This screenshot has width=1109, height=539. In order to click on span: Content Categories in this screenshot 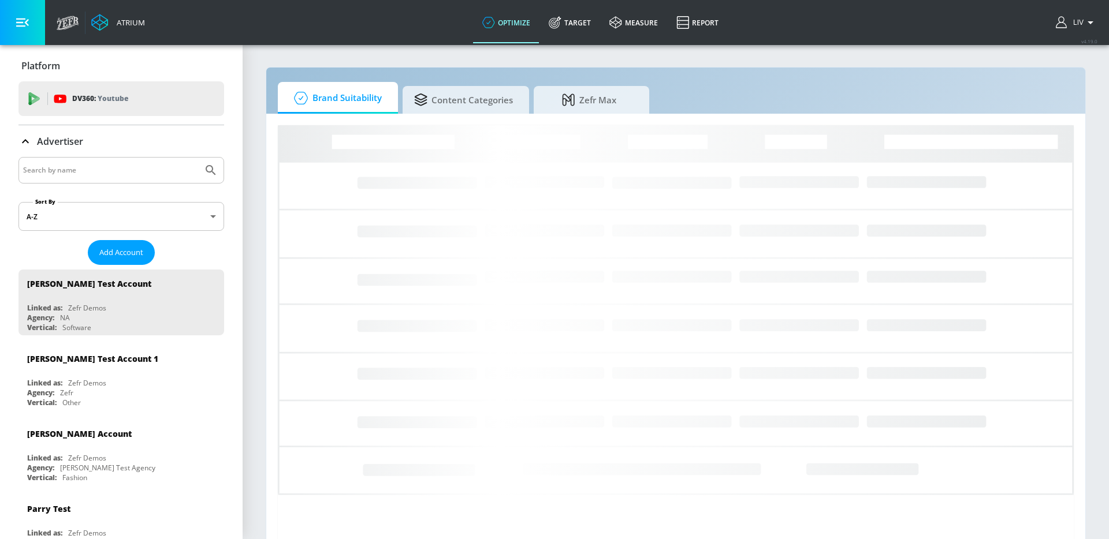, I will do `click(463, 100)`.